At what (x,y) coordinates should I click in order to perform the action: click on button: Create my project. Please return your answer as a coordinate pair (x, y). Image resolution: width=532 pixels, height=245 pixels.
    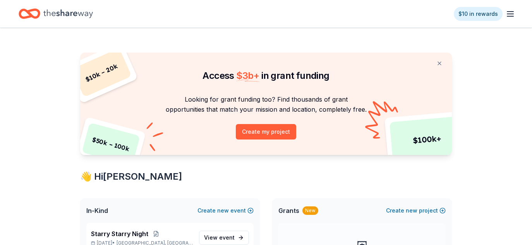
    Looking at the image, I should click on (266, 132).